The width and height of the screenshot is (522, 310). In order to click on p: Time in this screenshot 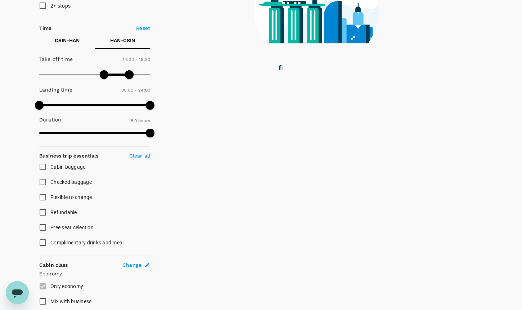, I will do `click(45, 28)`.